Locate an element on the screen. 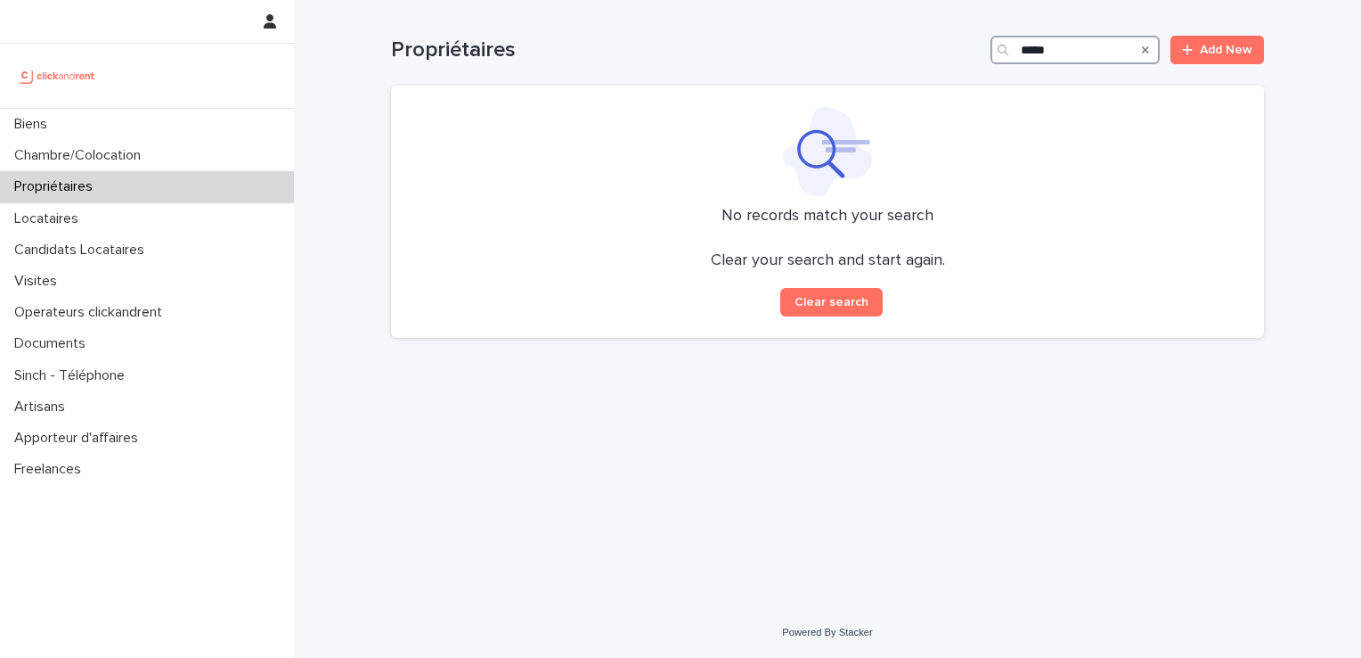 This screenshot has height=658, width=1361. div: Search is located at coordinates (1075, 50).